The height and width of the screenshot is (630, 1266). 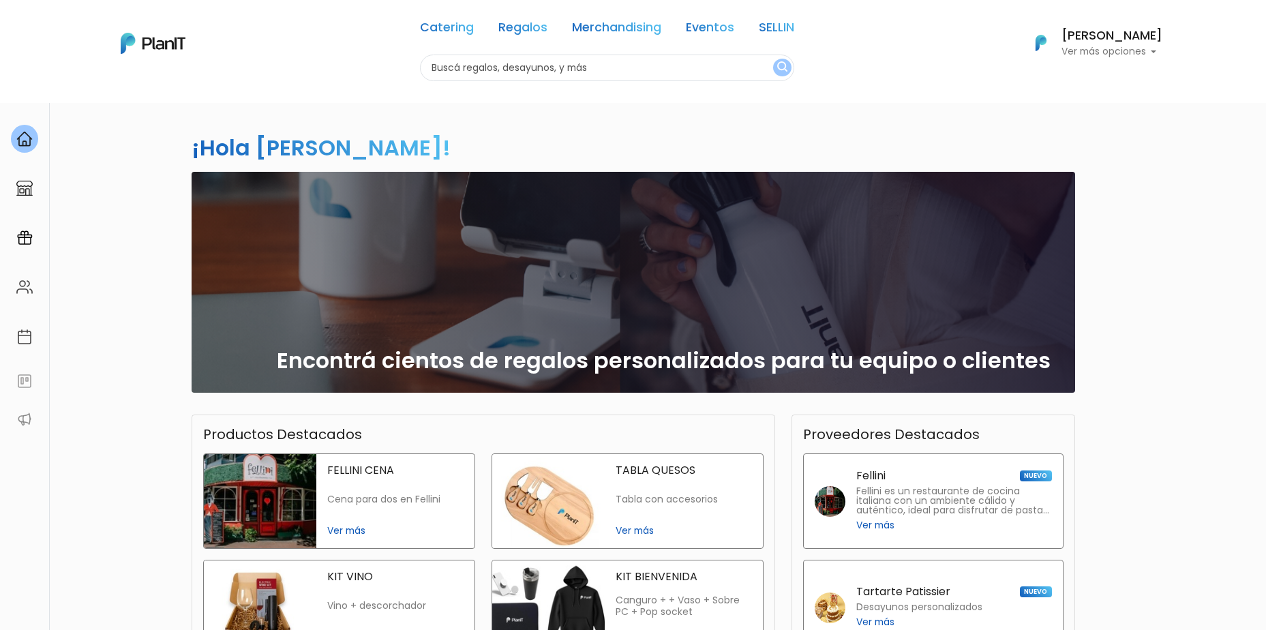 What do you see at coordinates (25, 238) in the screenshot?
I see `img: campaigns-02234683943229c281be62815700db0a1741e53638e28bf9629b52c665b00959.svg` at bounding box center [25, 238].